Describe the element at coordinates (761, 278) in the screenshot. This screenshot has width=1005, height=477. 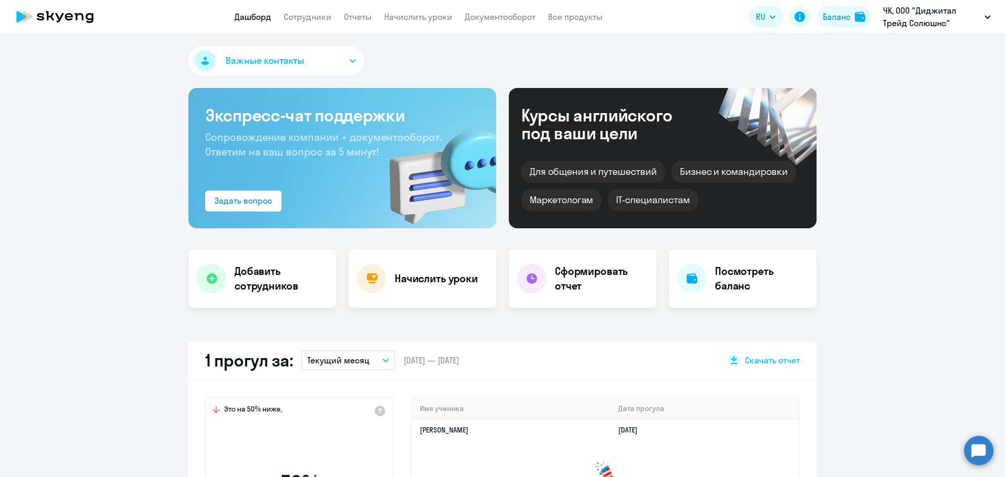
I see `h4: Посмотреть баланс` at that location.